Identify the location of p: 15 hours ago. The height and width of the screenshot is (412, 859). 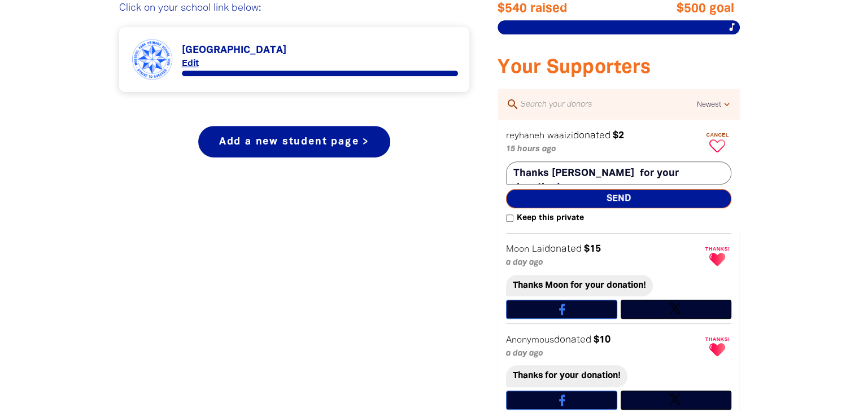
(603, 150).